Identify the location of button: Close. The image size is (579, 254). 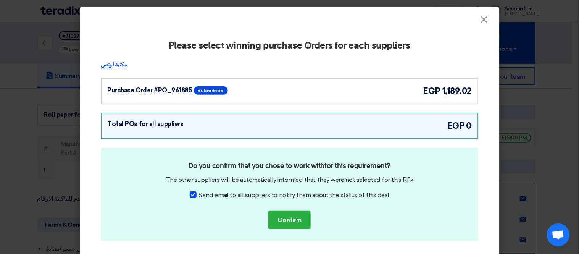
(484, 20).